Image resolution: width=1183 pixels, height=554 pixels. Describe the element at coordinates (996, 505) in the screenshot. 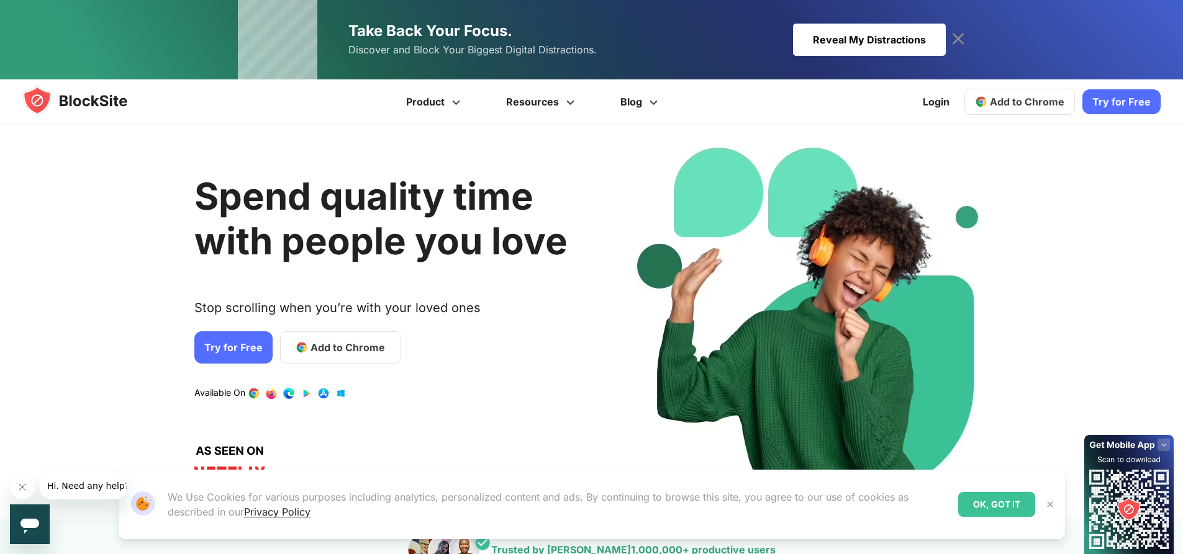

I see `div: OK, GOT IT` at that location.